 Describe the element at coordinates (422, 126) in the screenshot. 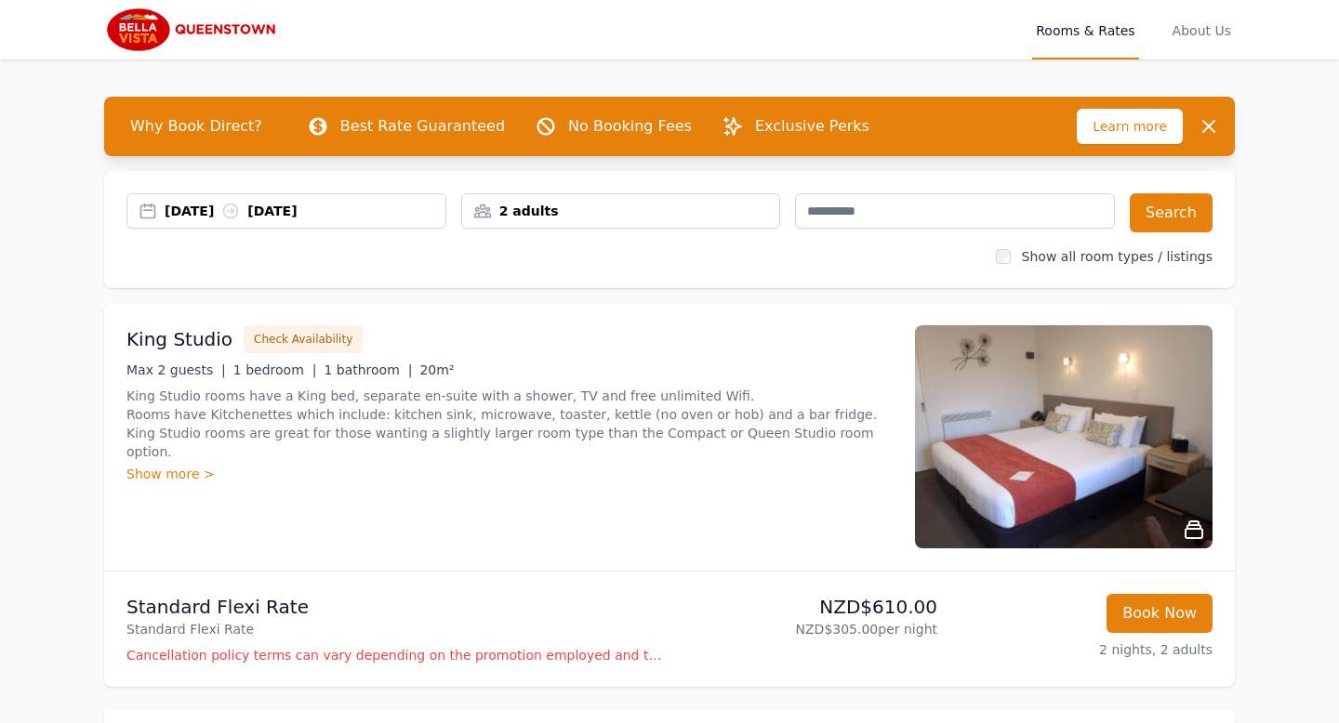

I see `p: Best Rate Guaranteed` at that location.